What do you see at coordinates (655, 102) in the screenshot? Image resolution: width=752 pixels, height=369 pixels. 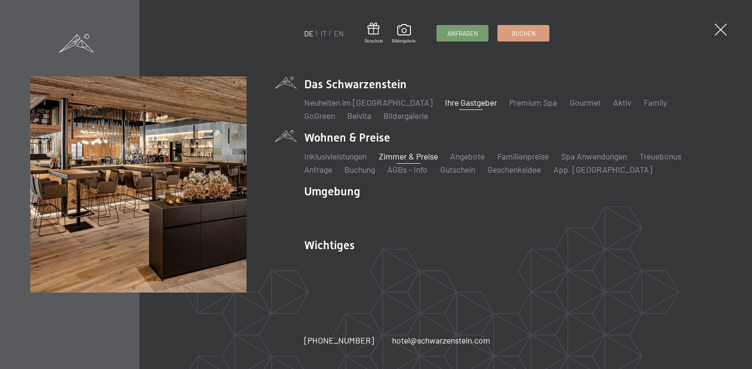 I see `a: Family` at bounding box center [655, 102].